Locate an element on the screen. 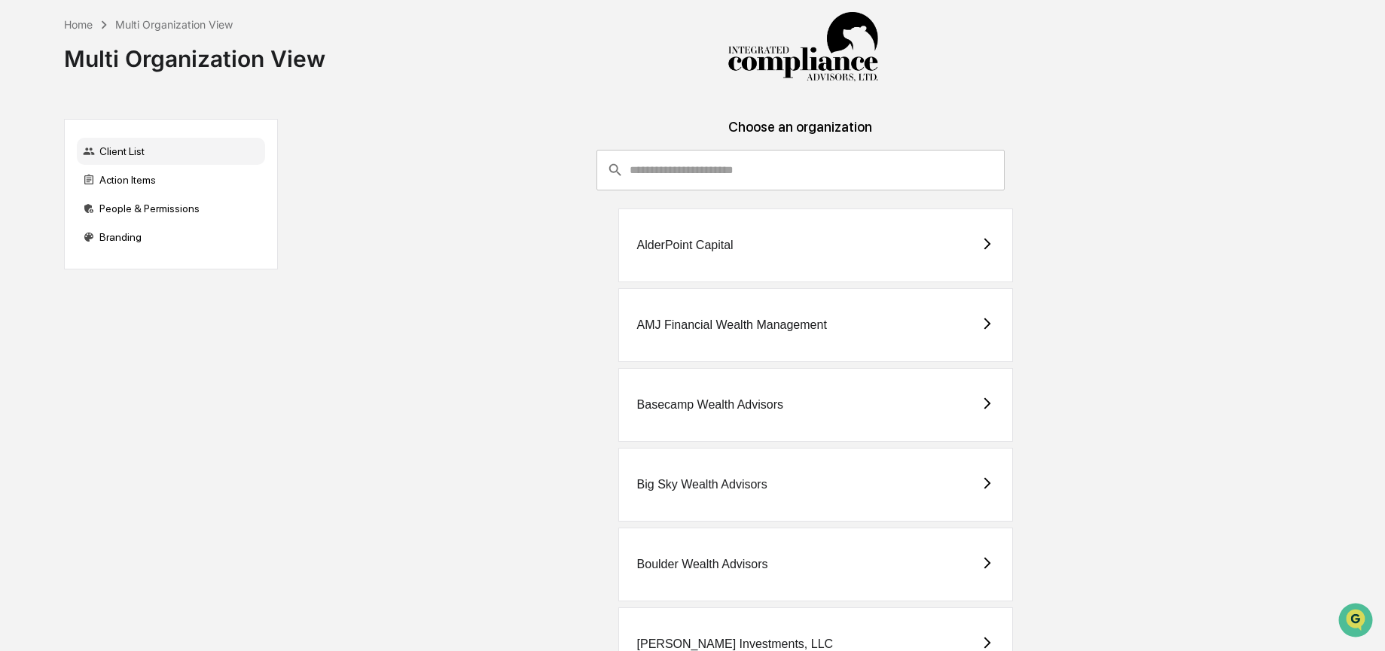  div: We're available if you need us! is located at coordinates (120, 136).